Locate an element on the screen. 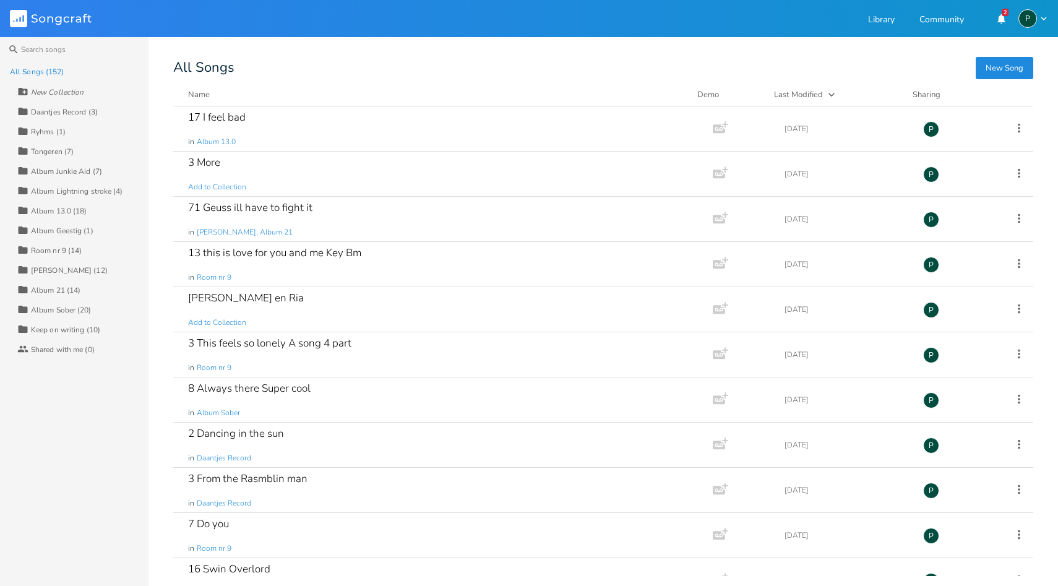  div: 2 is located at coordinates (1005, 12).